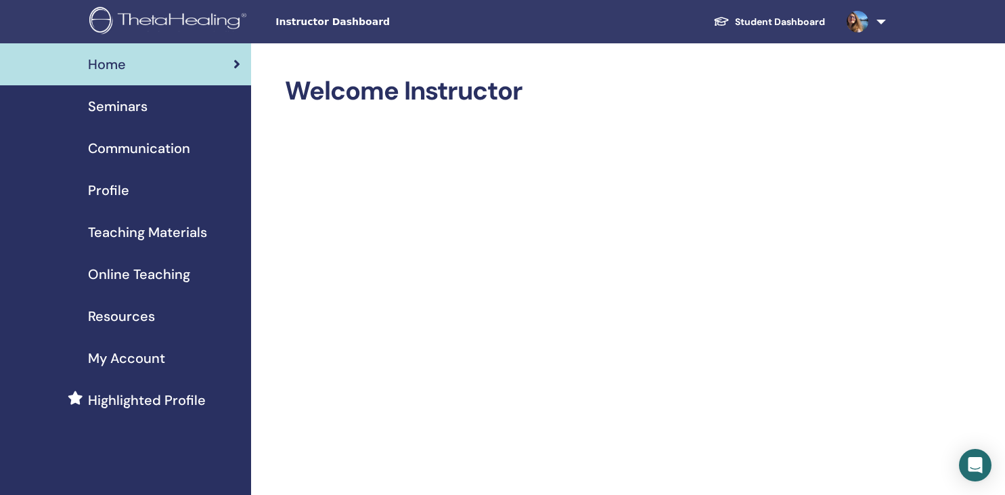  What do you see at coordinates (139, 274) in the screenshot?
I see `span: Online Teaching` at bounding box center [139, 274].